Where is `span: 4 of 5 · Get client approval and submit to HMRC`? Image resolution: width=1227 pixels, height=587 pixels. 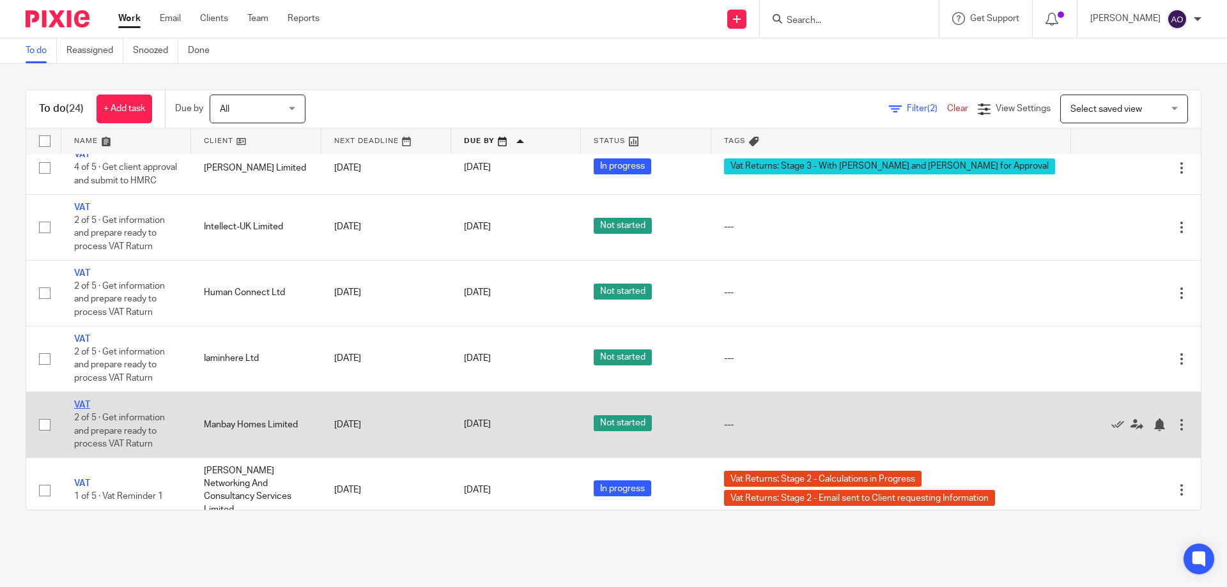 span: 4 of 5 · Get client approval and submit to HMRC is located at coordinates (125, 174).